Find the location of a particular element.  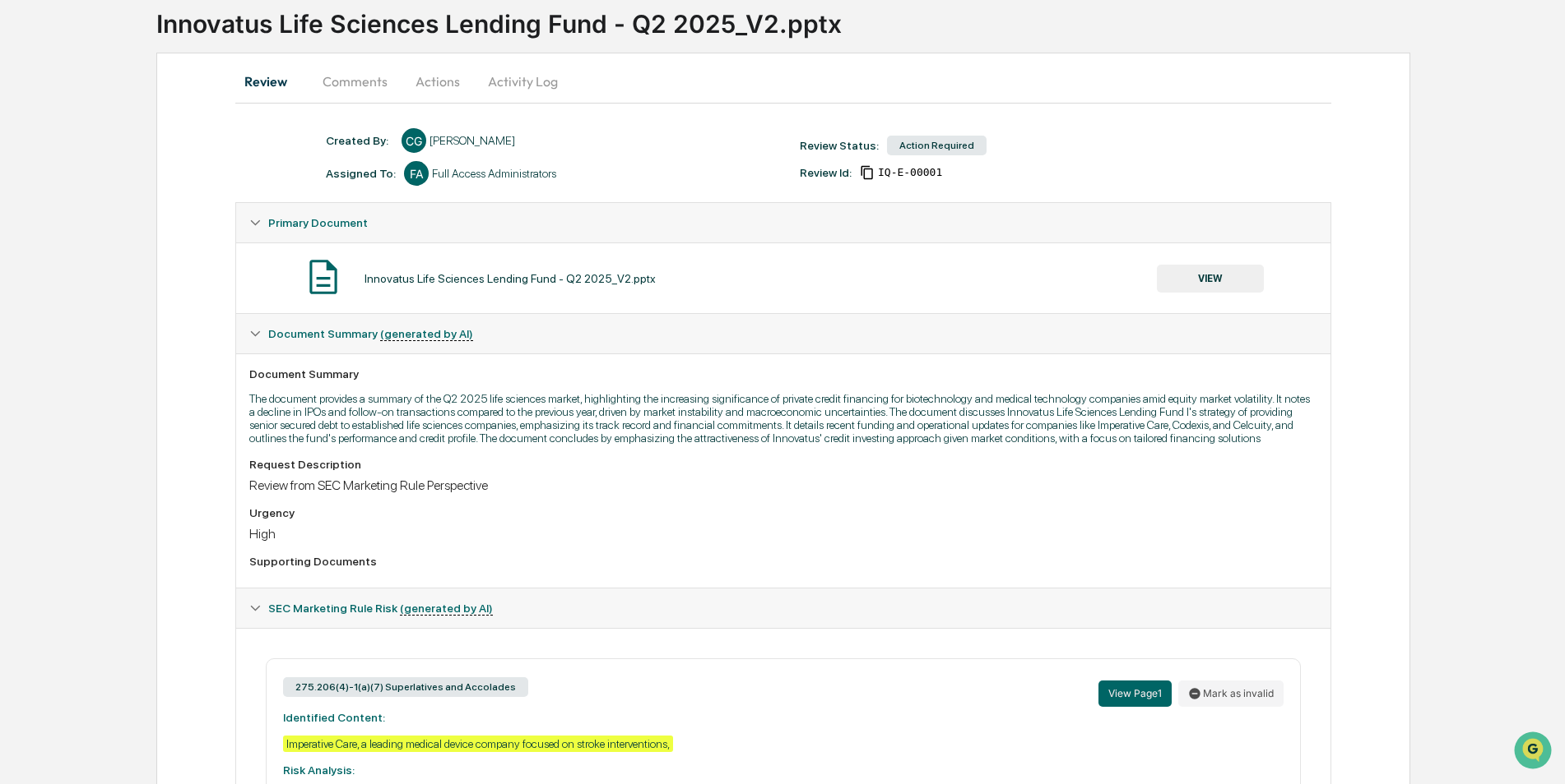

a: 🗄️Attestations is located at coordinates (161, 300).